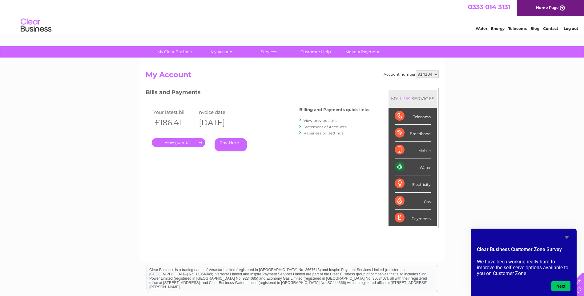 The height and width of the screenshot is (296, 584). I want to click on button: Hide survey, so click(567, 238).